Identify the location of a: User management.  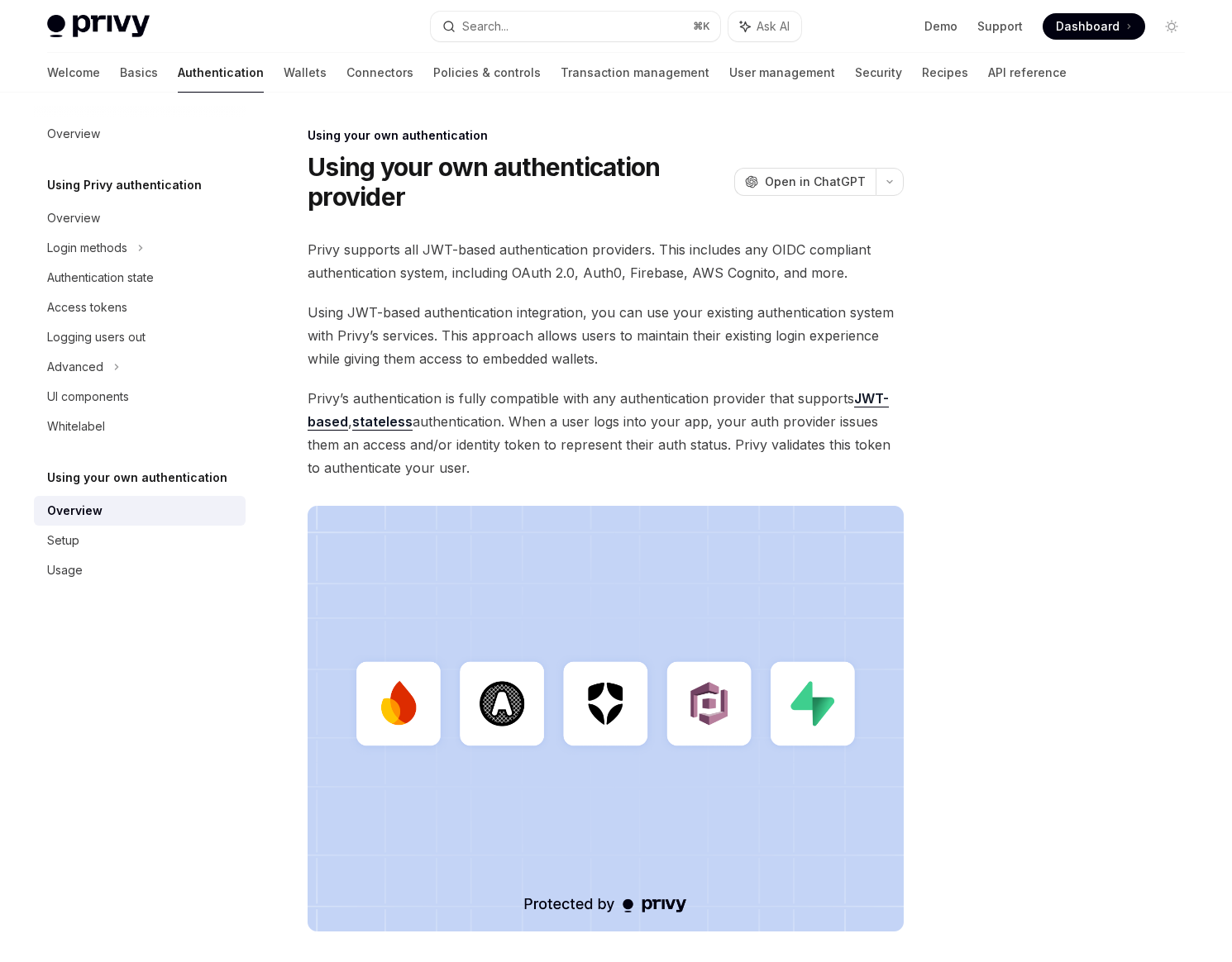
(782, 72).